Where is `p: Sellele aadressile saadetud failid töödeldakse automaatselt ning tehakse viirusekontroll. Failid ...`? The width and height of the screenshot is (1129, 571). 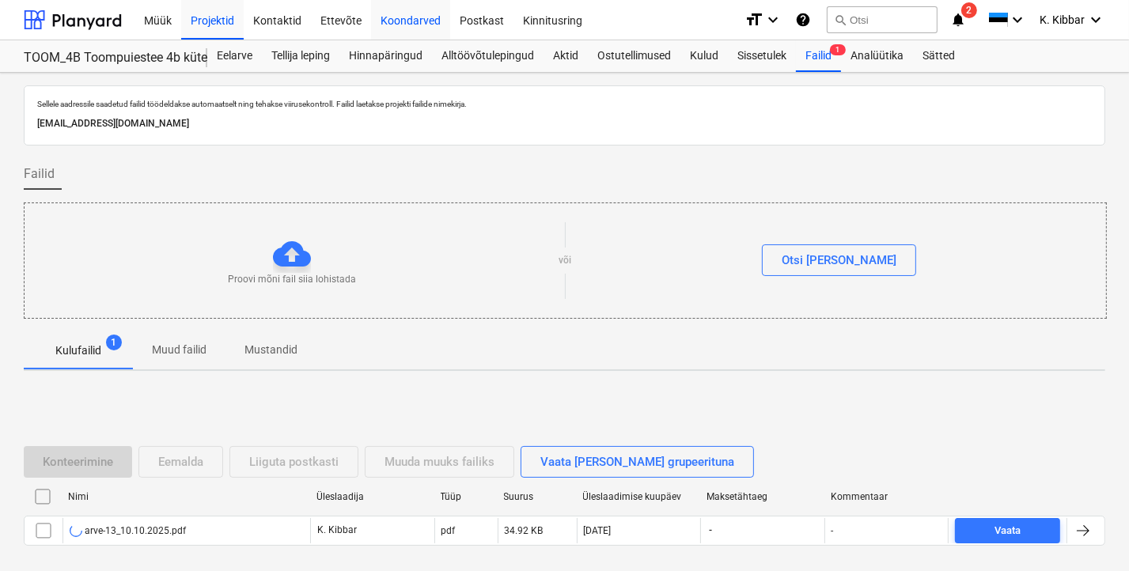 p: Sellele aadressile saadetud failid töödeldakse automaatselt ning tehakse viirusekontroll. Failid ... is located at coordinates (564, 104).